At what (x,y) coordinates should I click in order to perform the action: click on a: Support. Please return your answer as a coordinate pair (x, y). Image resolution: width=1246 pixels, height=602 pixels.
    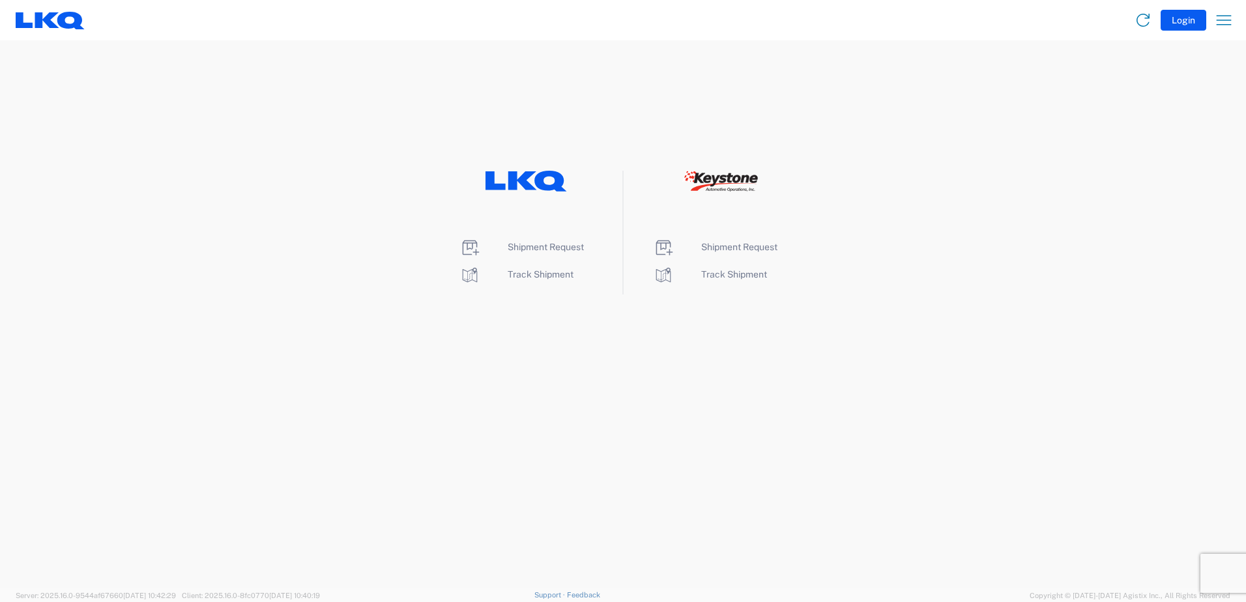
    Looking at the image, I should click on (551, 595).